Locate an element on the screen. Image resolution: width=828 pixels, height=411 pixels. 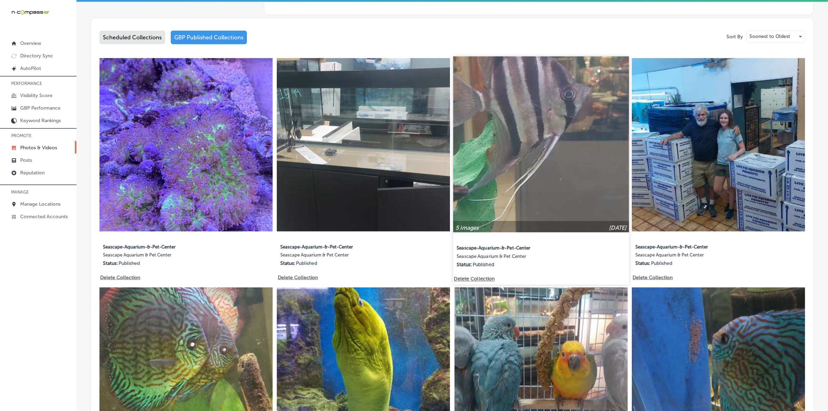
p: Keyword Rankings is located at coordinates (40, 120).